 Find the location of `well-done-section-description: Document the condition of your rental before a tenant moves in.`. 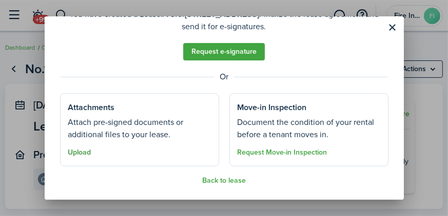

well-done-section-description: Document the condition of your rental before a tenant moves in. is located at coordinates (309, 129).